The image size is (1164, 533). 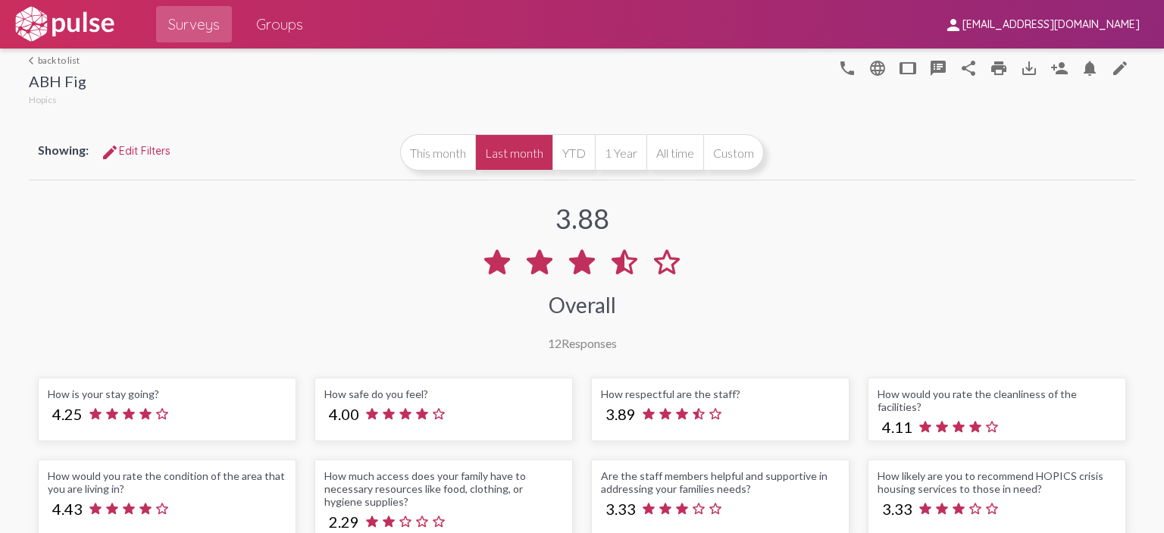 I want to click on div: How safe do you feel?, so click(x=443, y=393).